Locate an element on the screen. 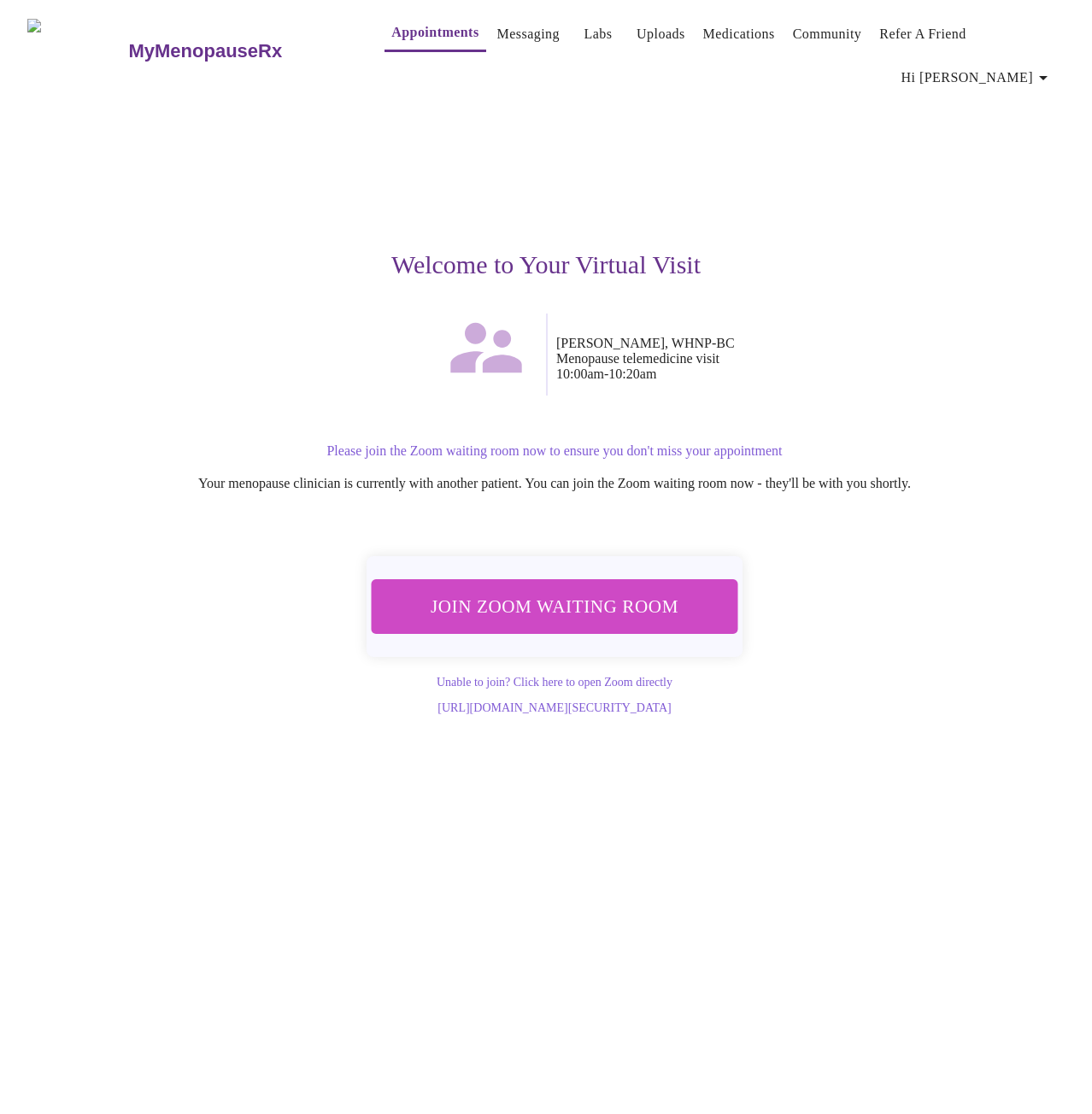  a: Community is located at coordinates (827, 34).